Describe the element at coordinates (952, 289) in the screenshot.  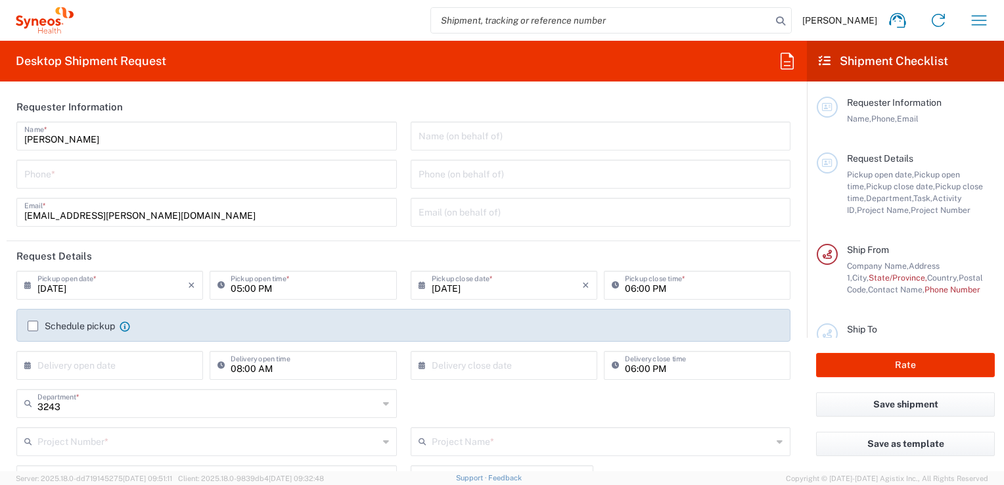
I see `span: Phone Number` at that location.